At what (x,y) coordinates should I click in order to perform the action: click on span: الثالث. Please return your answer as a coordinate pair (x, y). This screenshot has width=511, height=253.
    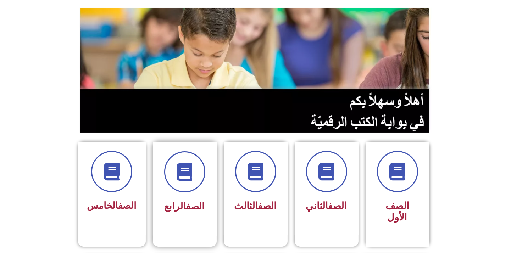
    Looking at the image, I should click on (256, 206).